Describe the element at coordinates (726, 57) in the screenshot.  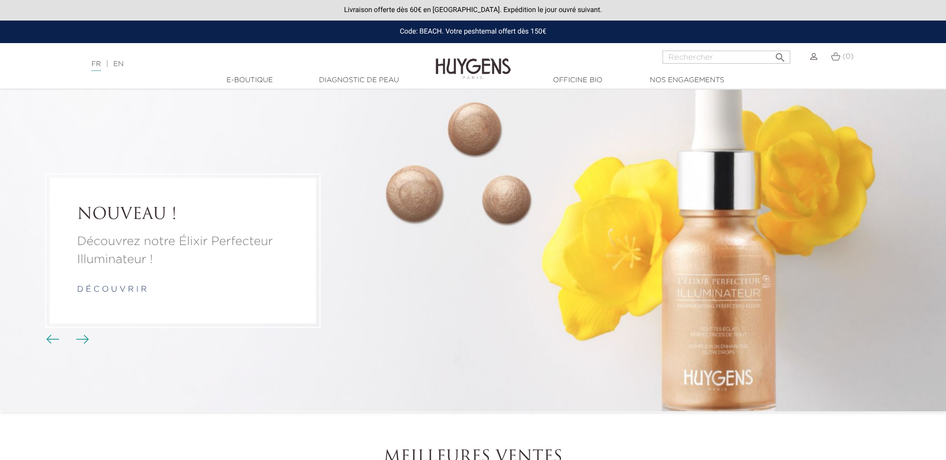
I see `input: Rechercher` at that location.